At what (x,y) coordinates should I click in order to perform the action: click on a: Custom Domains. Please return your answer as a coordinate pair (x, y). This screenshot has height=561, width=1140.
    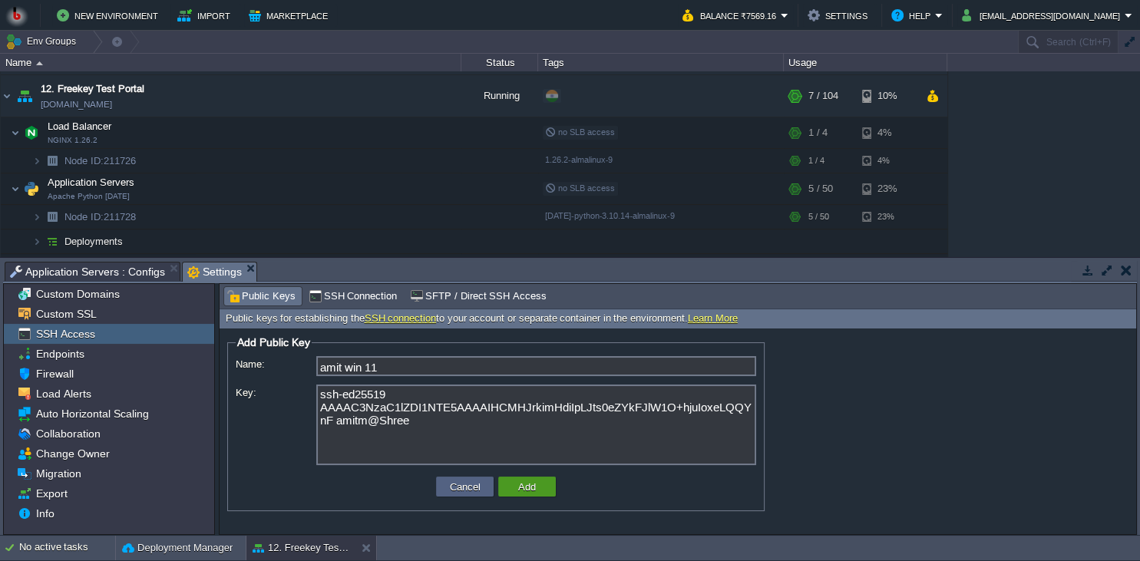
    Looking at the image, I should click on (78, 294).